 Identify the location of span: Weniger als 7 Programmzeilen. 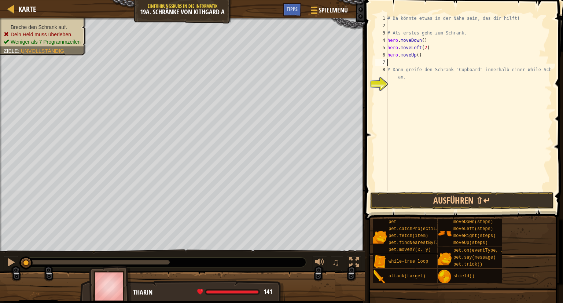
(45, 42).